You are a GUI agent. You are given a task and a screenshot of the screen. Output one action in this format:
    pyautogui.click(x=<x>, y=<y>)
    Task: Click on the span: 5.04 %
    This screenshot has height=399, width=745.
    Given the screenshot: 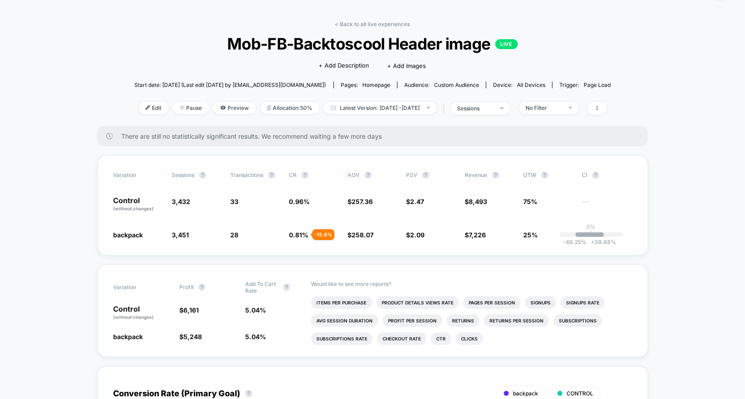 What is the action you would take?
    pyautogui.click(x=256, y=337)
    